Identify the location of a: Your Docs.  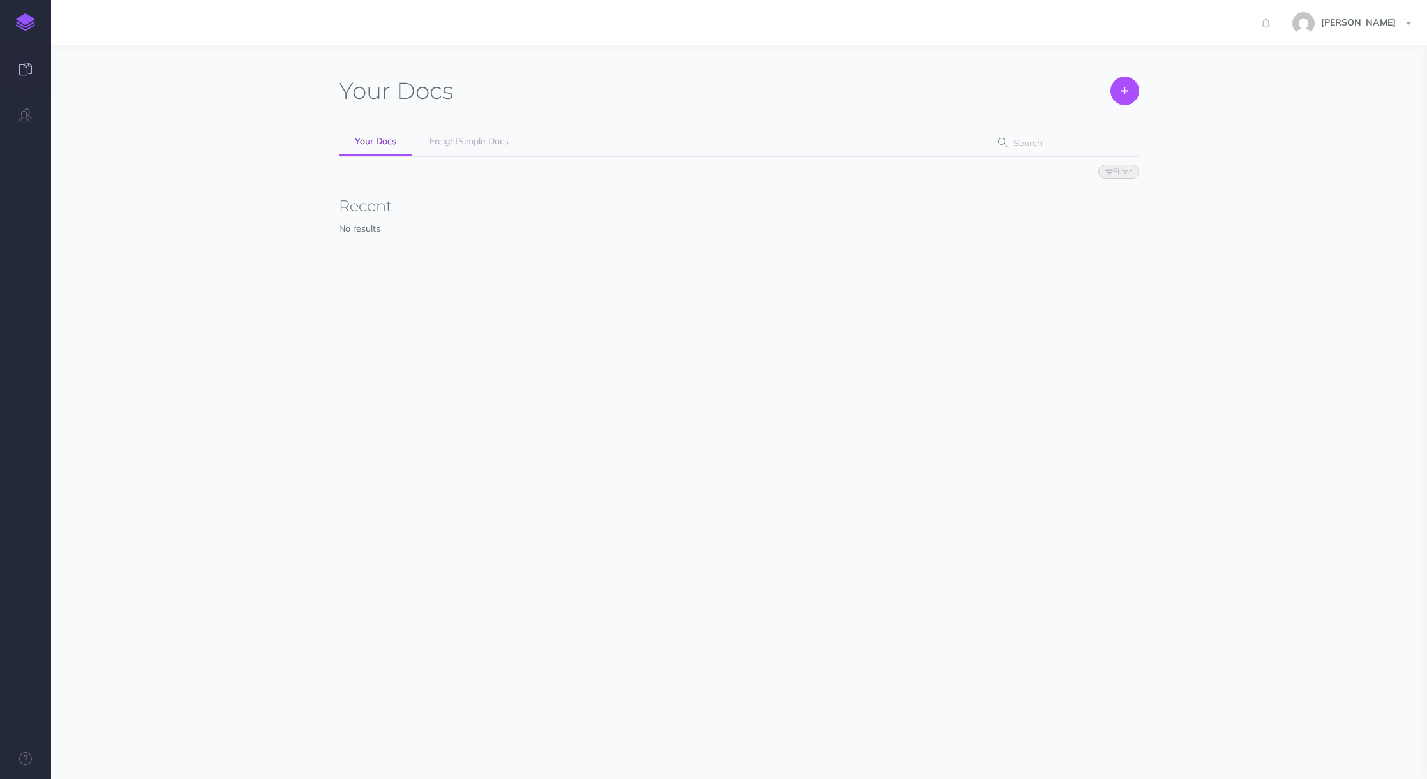
(375, 142).